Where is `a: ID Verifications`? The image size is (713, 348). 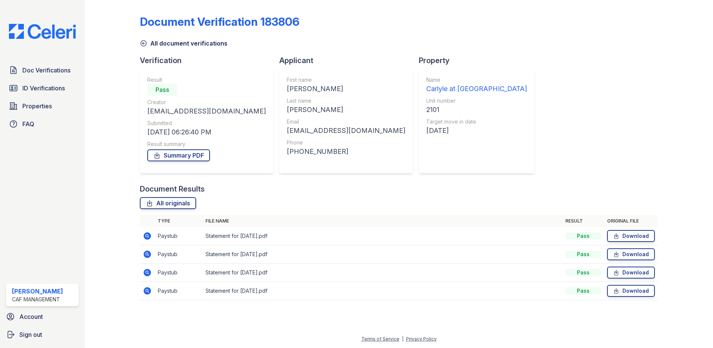 a: ID Verifications is located at coordinates (42, 88).